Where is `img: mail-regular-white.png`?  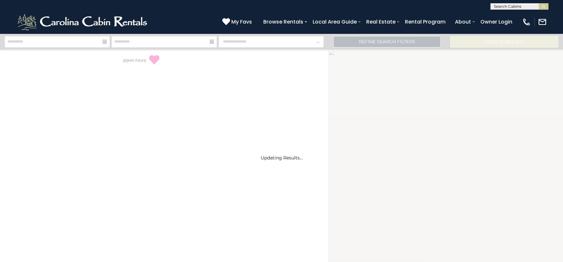 img: mail-regular-white.png is located at coordinates (542, 22).